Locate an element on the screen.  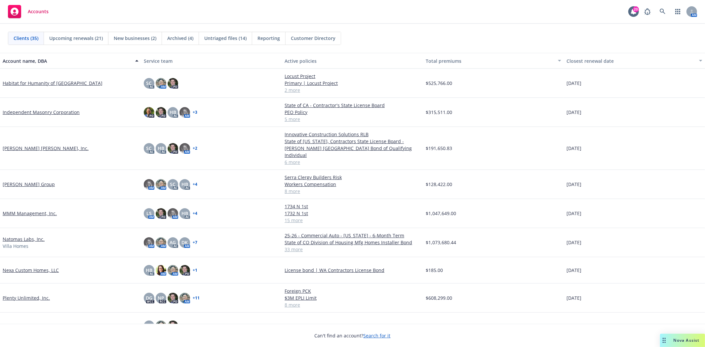
a: License bond | WA Contractors License Bond is located at coordinates (352, 270).